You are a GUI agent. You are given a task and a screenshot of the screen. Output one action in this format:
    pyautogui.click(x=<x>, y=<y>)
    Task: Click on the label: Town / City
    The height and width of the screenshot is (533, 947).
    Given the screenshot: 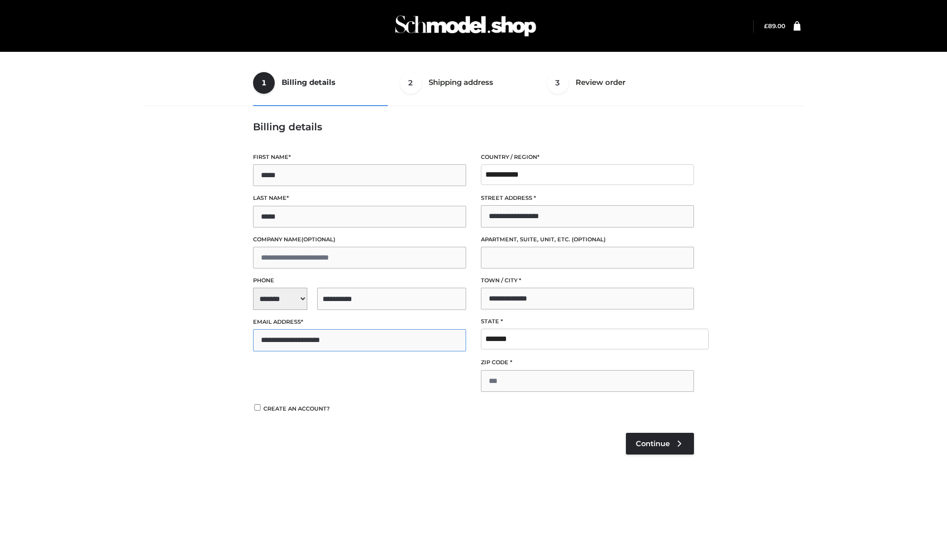 What is the action you would take?
    pyautogui.click(x=588, y=280)
    